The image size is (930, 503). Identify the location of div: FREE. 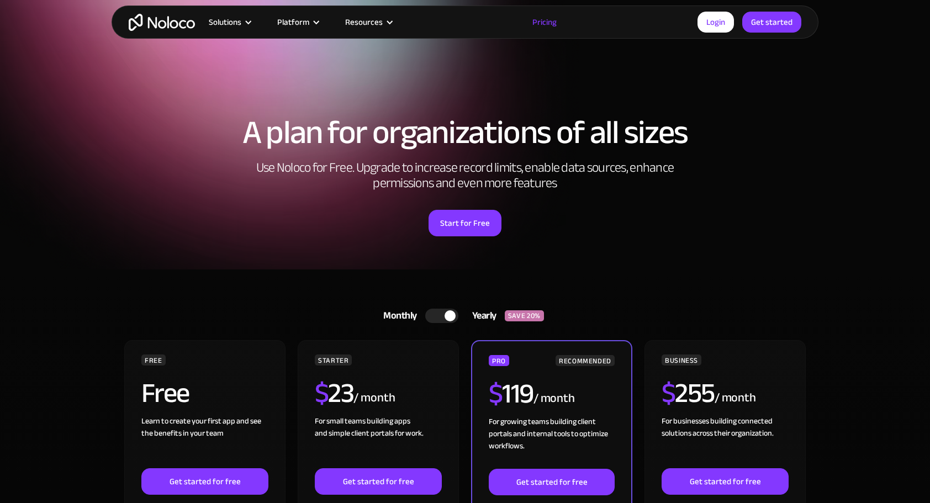
(154, 360).